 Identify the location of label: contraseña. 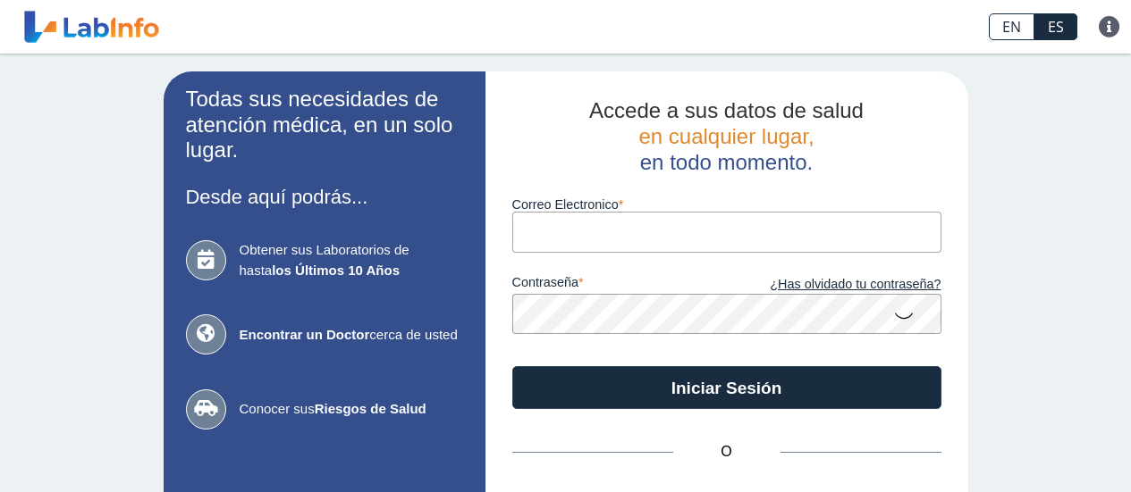
(619, 285).